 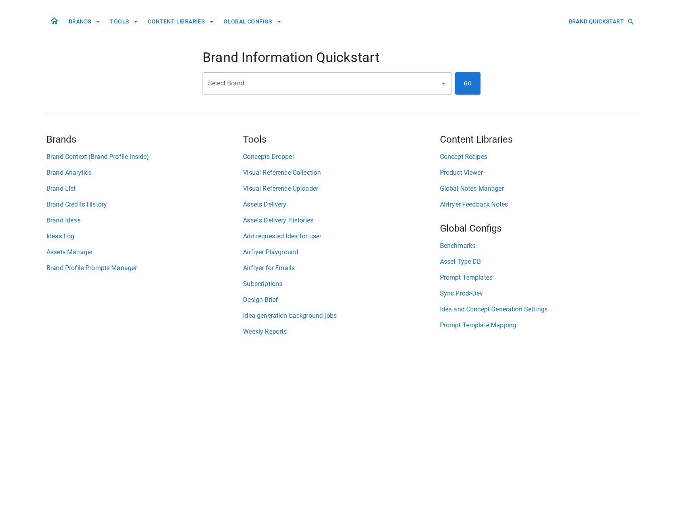 What do you see at coordinates (341, 316) in the screenshot?
I see `a: Idea generation background jobs` at bounding box center [341, 316].